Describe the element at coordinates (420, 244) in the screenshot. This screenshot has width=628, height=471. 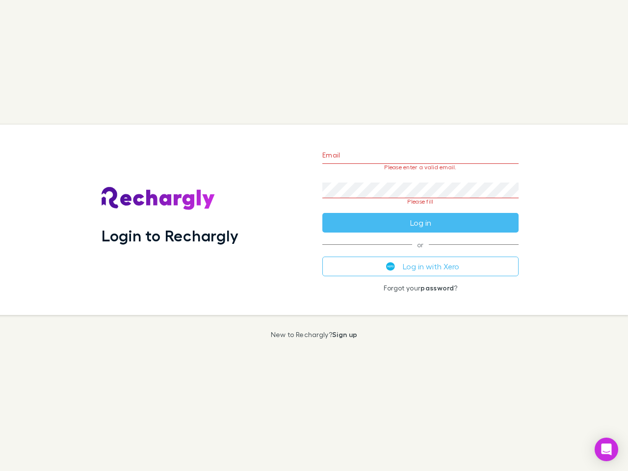
I see `span: or` at that location.